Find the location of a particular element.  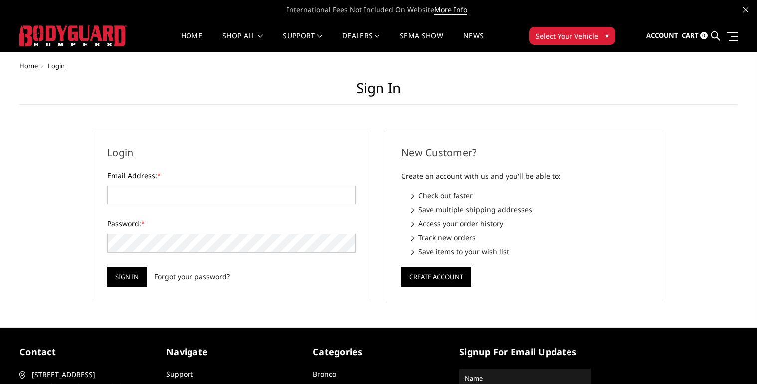

label: Email Address: is located at coordinates (231, 175).